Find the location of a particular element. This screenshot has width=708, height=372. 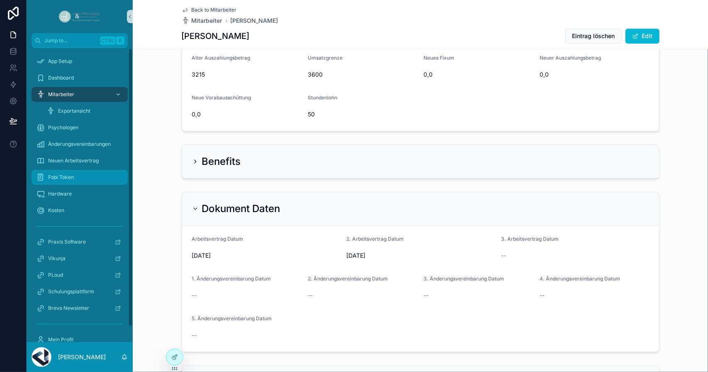

span: Brevo Newsletter is located at coordinates (68, 308).